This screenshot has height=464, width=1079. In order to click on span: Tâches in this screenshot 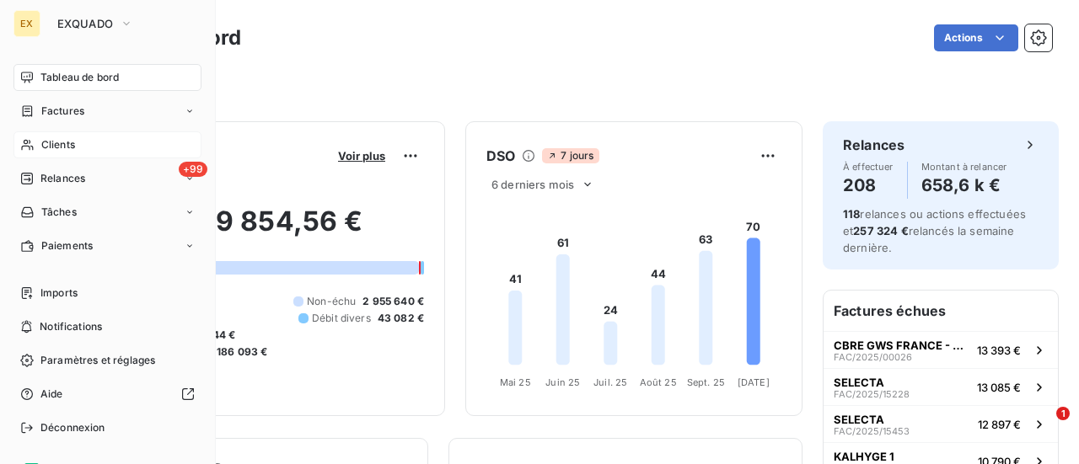, I will do `click(59, 212)`.